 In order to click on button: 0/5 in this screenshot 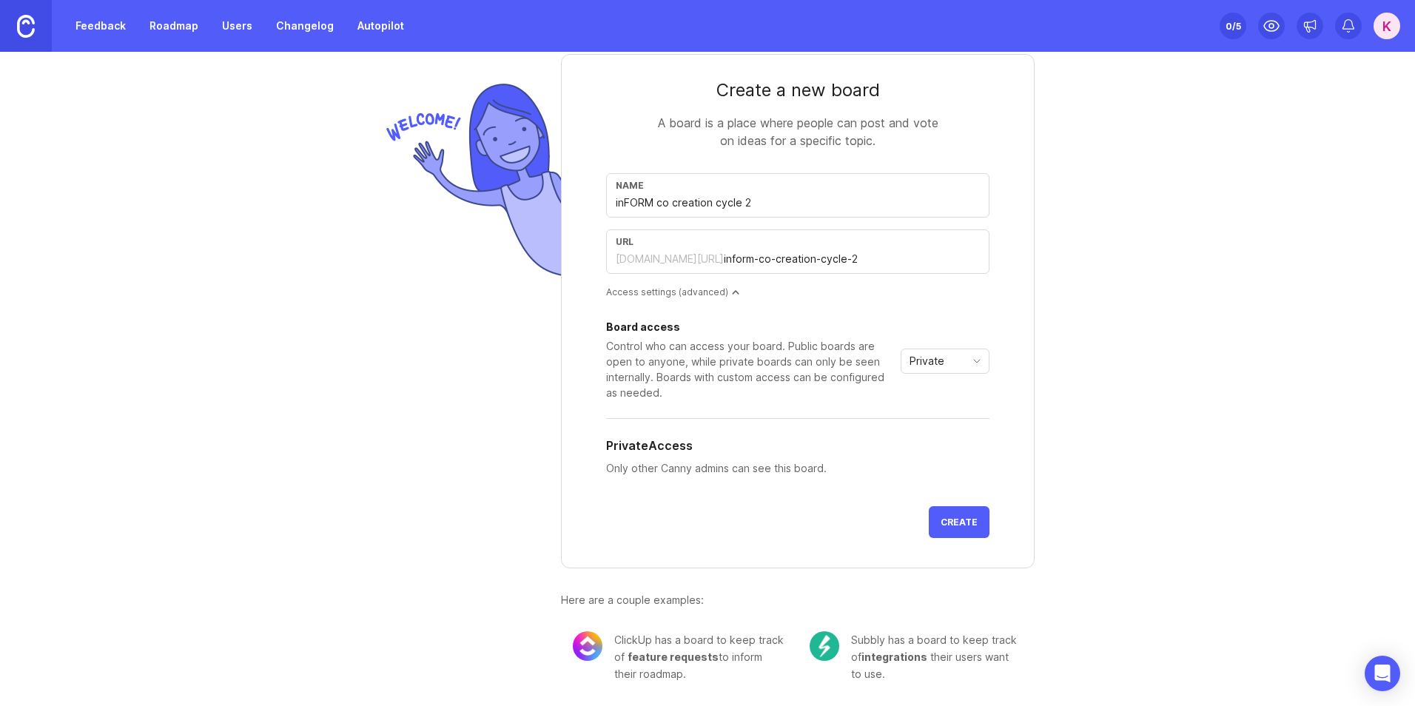, I will do `click(1233, 26)`.